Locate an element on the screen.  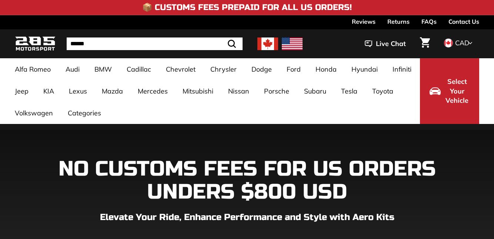
a: Alfa Romeo is located at coordinates (33, 69).